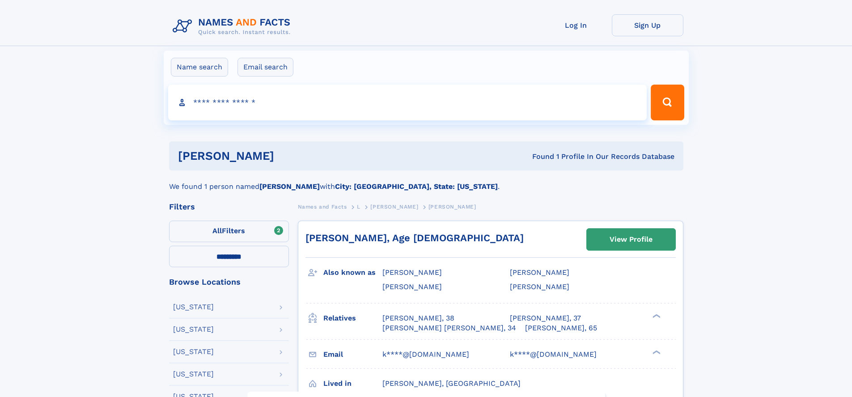  What do you see at coordinates (233, 26) in the screenshot?
I see `img: Logo Names and Facts` at bounding box center [233, 26].